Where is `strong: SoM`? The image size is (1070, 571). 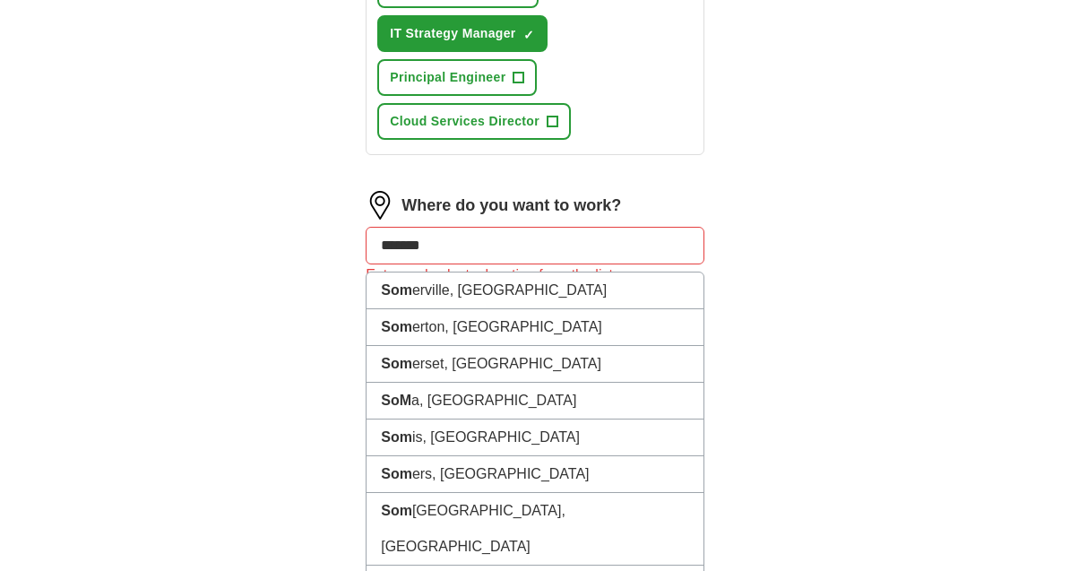 strong: SoM is located at coordinates (396, 400).